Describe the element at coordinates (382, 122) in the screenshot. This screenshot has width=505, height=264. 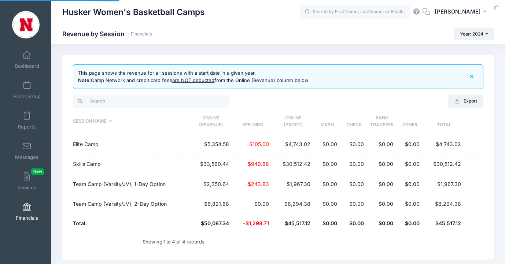
I see `th: BankTransfer: activate to sort column ascending` at that location.